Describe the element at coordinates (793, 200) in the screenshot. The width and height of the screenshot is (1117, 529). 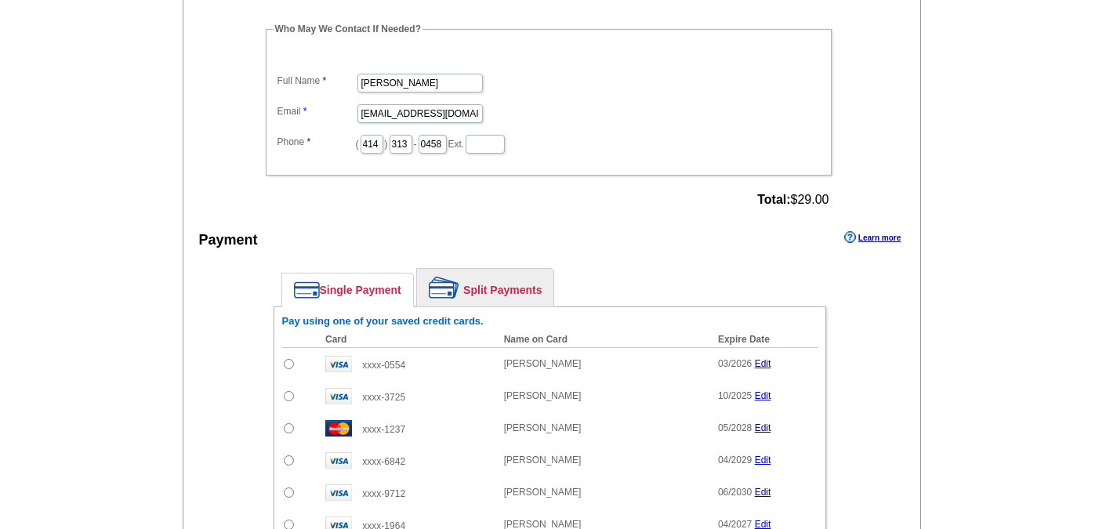
I see `span: $29.00` at that location.